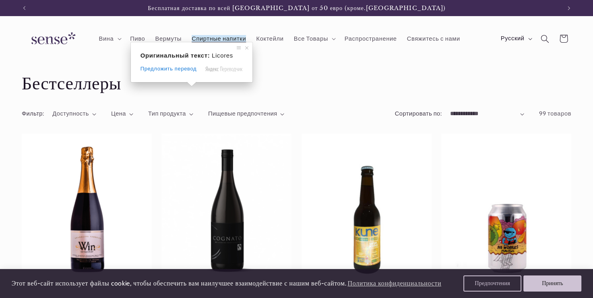 The height and width of the screenshot is (298, 593). I want to click on ya-tr-span: Политика конфиденциальности, so click(394, 283).